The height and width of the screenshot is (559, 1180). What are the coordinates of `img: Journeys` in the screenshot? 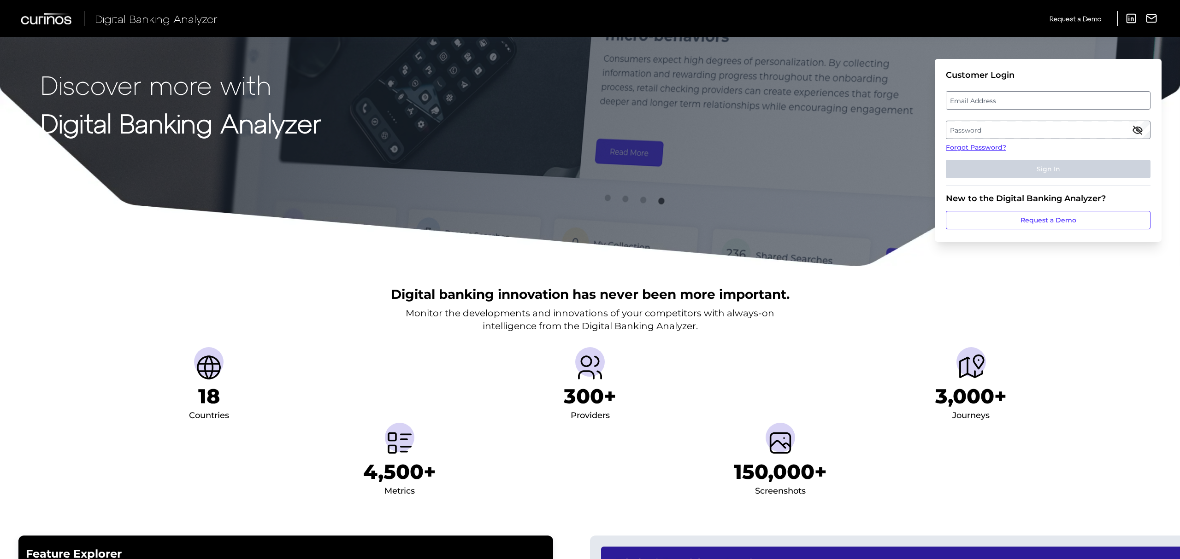 It's located at (971, 368).